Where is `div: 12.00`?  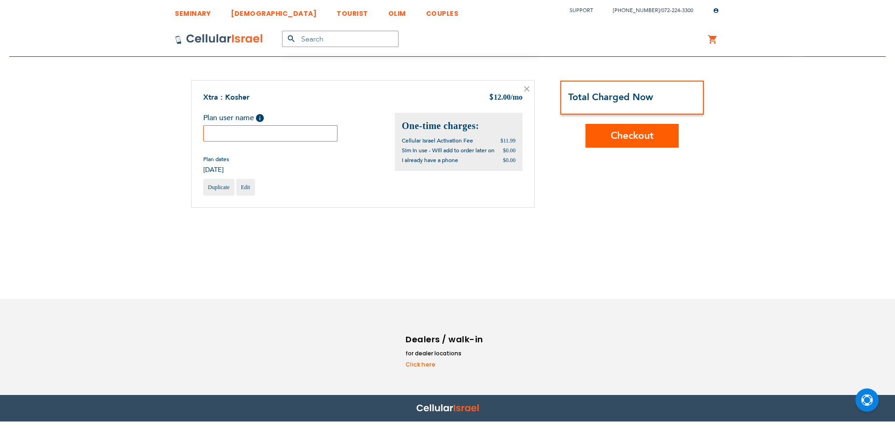
div: 12.00 is located at coordinates (506, 98).